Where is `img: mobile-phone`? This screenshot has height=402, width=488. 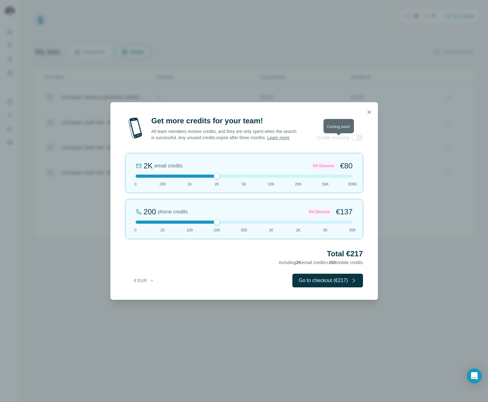
img: mobile-phone is located at coordinates (135, 128).